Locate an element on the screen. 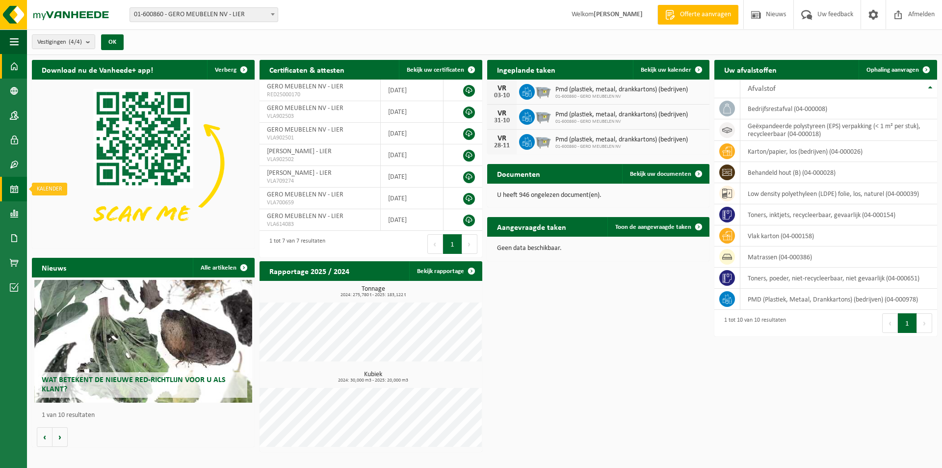 The width and height of the screenshot is (942, 468). span: Toon de aangevraagde taken is located at coordinates (653, 227).